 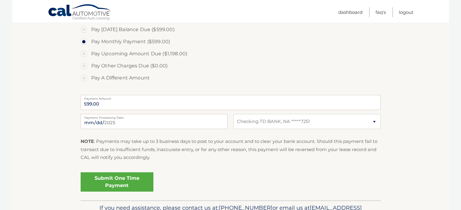 What do you see at coordinates (230, 150) in the screenshot?
I see `p: : Payments may take up to 3 business days to post to your account and to clear your bank account....` at bounding box center [230, 150].